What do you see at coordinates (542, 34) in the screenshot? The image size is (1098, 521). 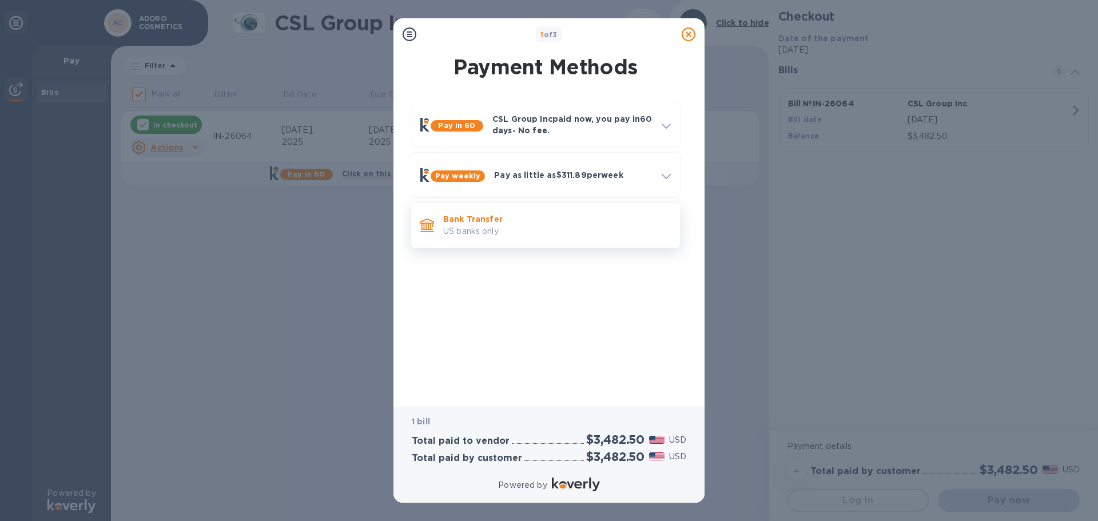 I see `span: 1` at bounding box center [542, 34].